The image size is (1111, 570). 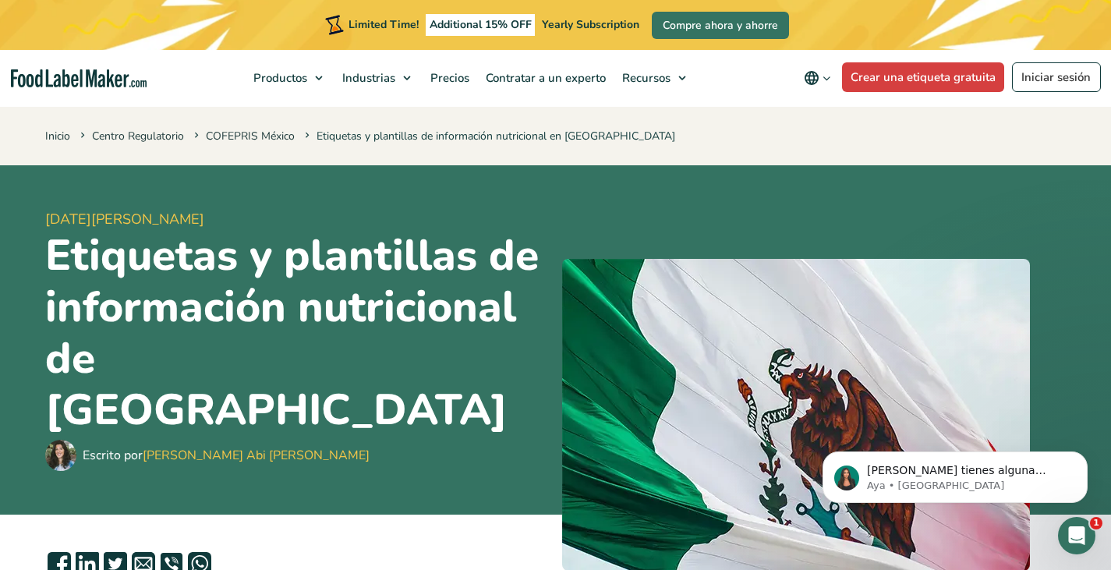 I want to click on div: message notification from Aya, Ahora. Si tienes alguna pregunta no dudes en consultarnos. ¡Estamo..., so click(x=156, y=58).